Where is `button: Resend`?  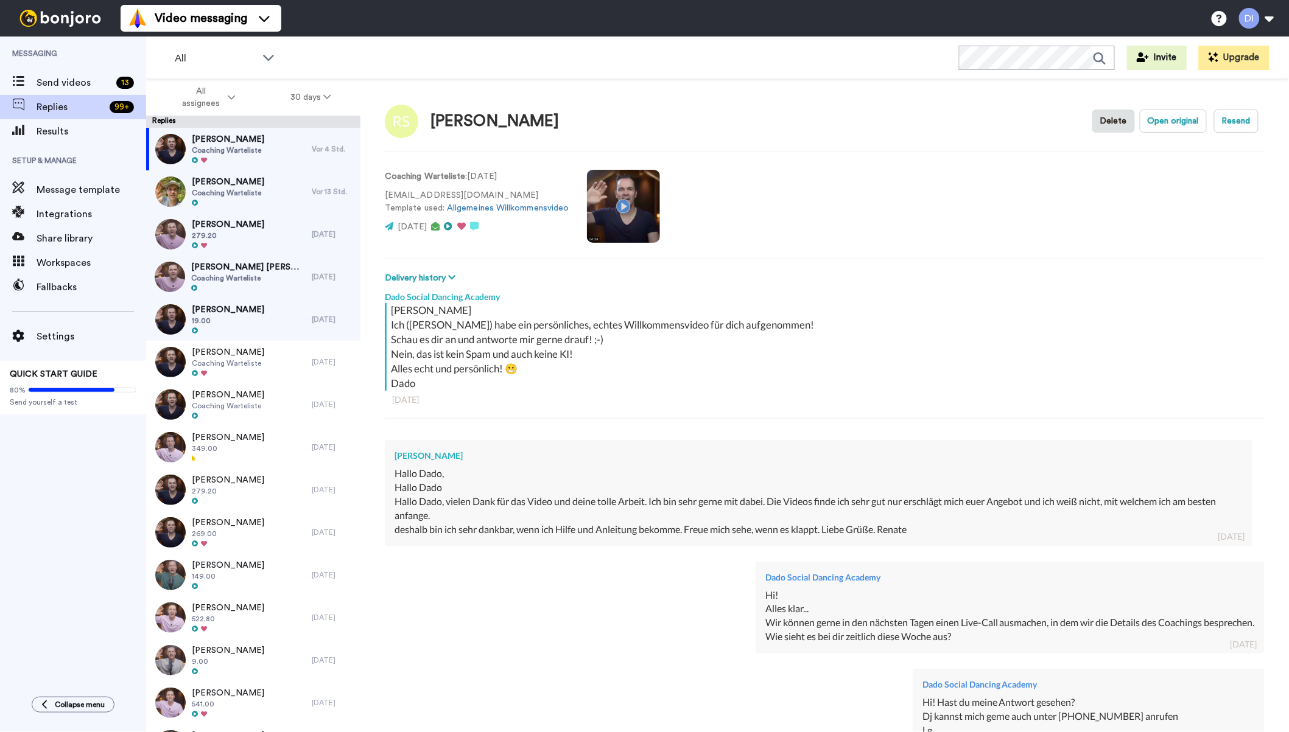
button: Resend is located at coordinates (1236, 121).